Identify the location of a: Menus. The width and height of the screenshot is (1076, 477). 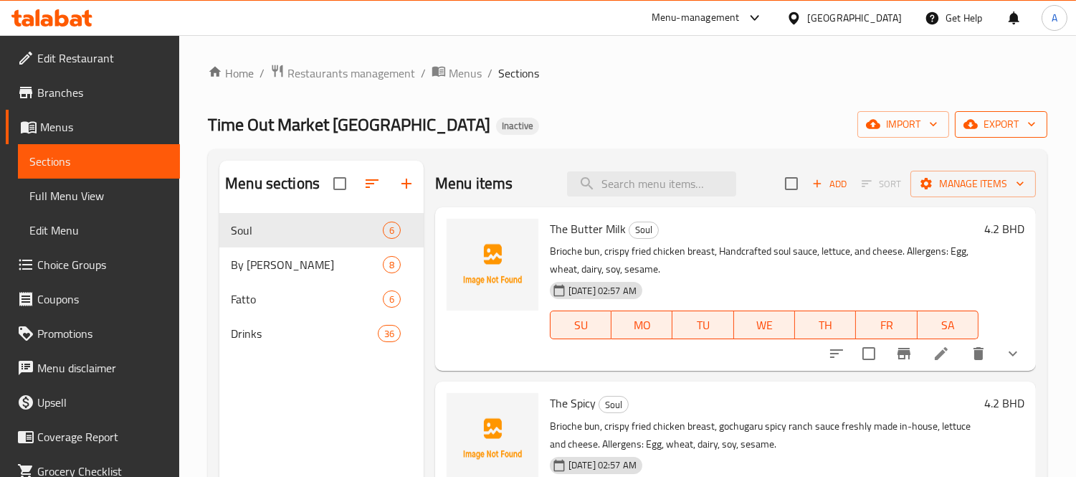
(457, 73).